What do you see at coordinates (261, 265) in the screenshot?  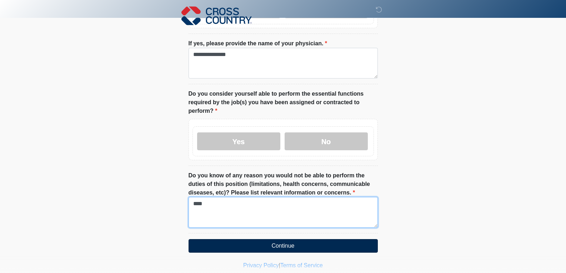 I see `a: Privacy Policy` at bounding box center [261, 265].